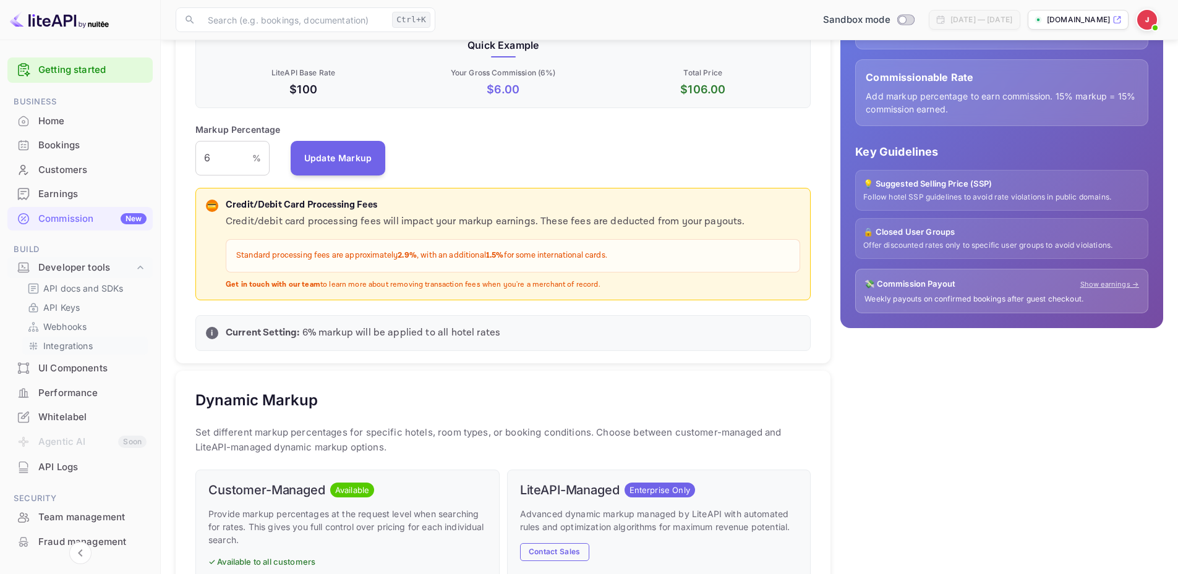 The image size is (1178, 574). I want to click on a: CommissionNew, so click(80, 218).